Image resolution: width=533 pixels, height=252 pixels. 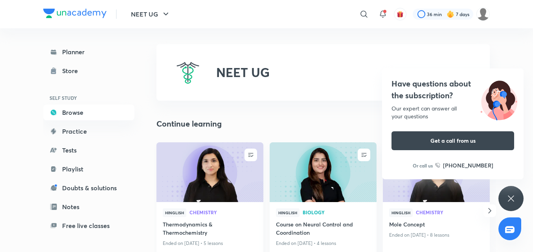 What do you see at coordinates (189, 124) in the screenshot?
I see `h2: Continue learning` at bounding box center [189, 124].